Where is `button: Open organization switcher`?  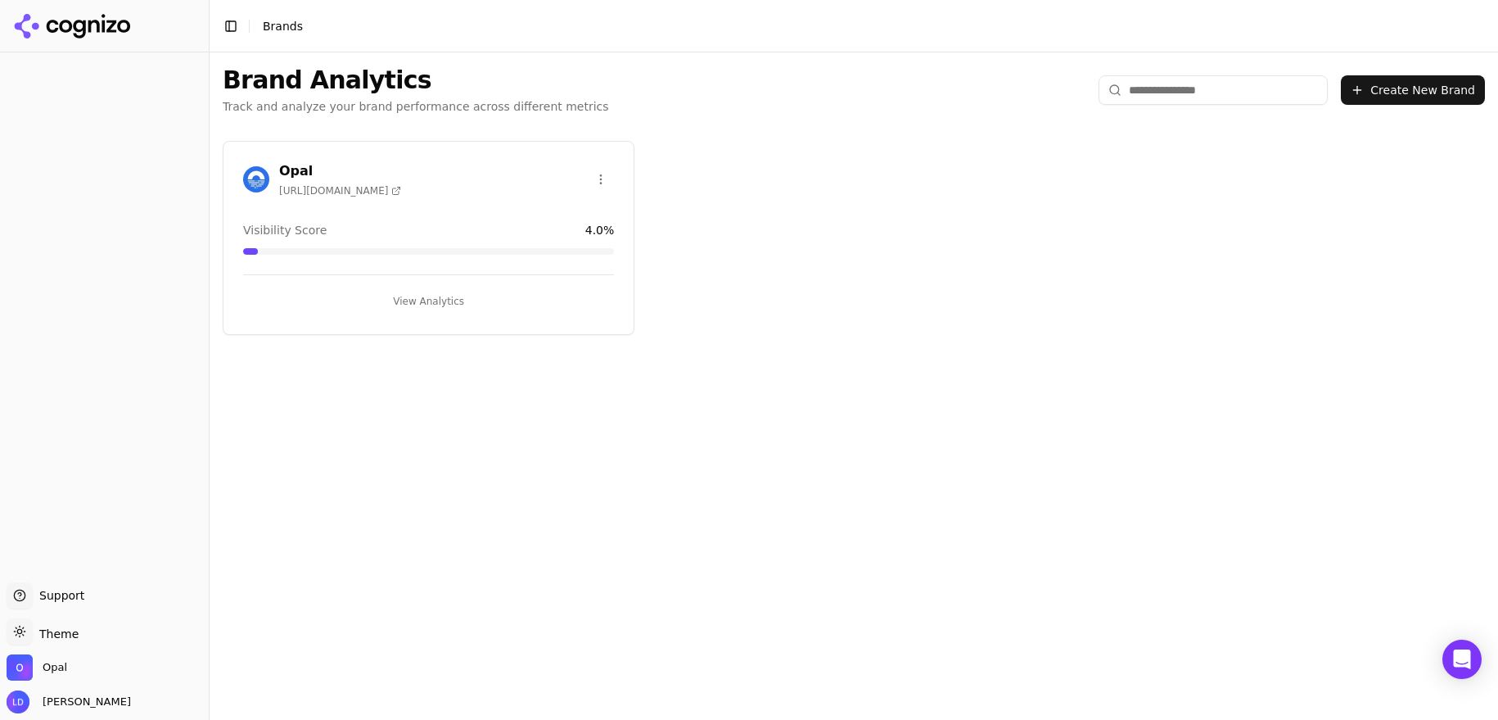 button: Open organization switcher is located at coordinates (37, 667).